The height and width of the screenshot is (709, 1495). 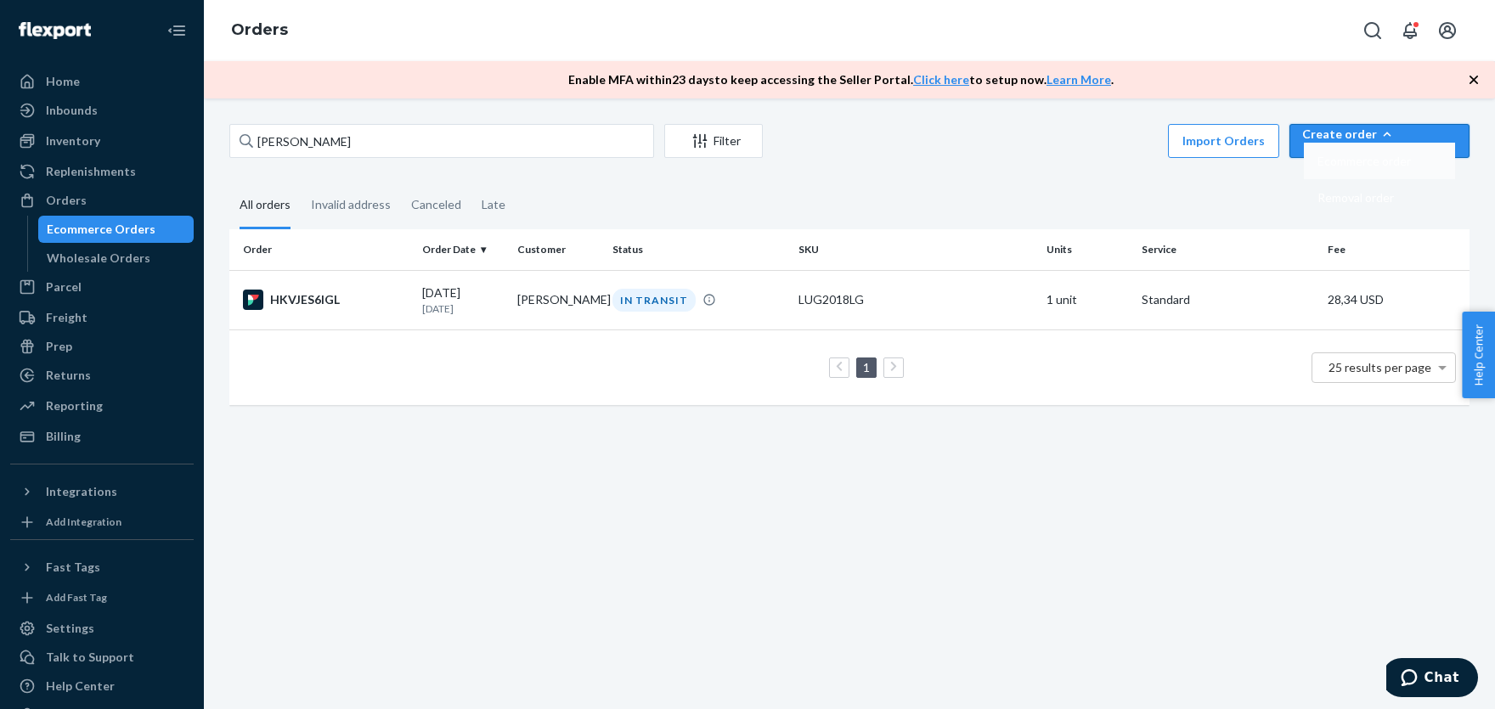 I want to click on div: Canceled, so click(x=436, y=205).